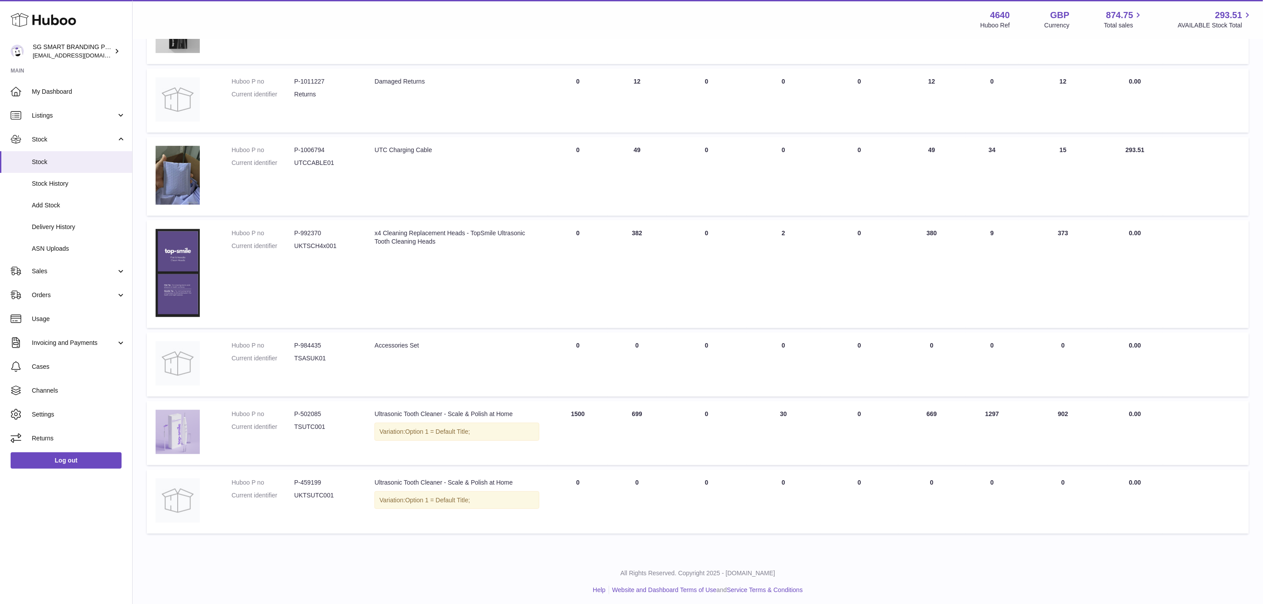 The width and height of the screenshot is (1263, 604). What do you see at coordinates (79, 248) in the screenshot?
I see `span: ASN Uploads` at bounding box center [79, 248].